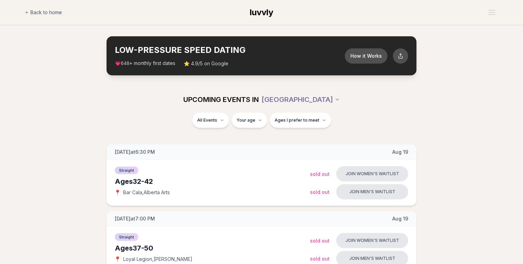  What do you see at coordinates (250, 120) in the screenshot?
I see `button: Your age` at bounding box center [250, 120].